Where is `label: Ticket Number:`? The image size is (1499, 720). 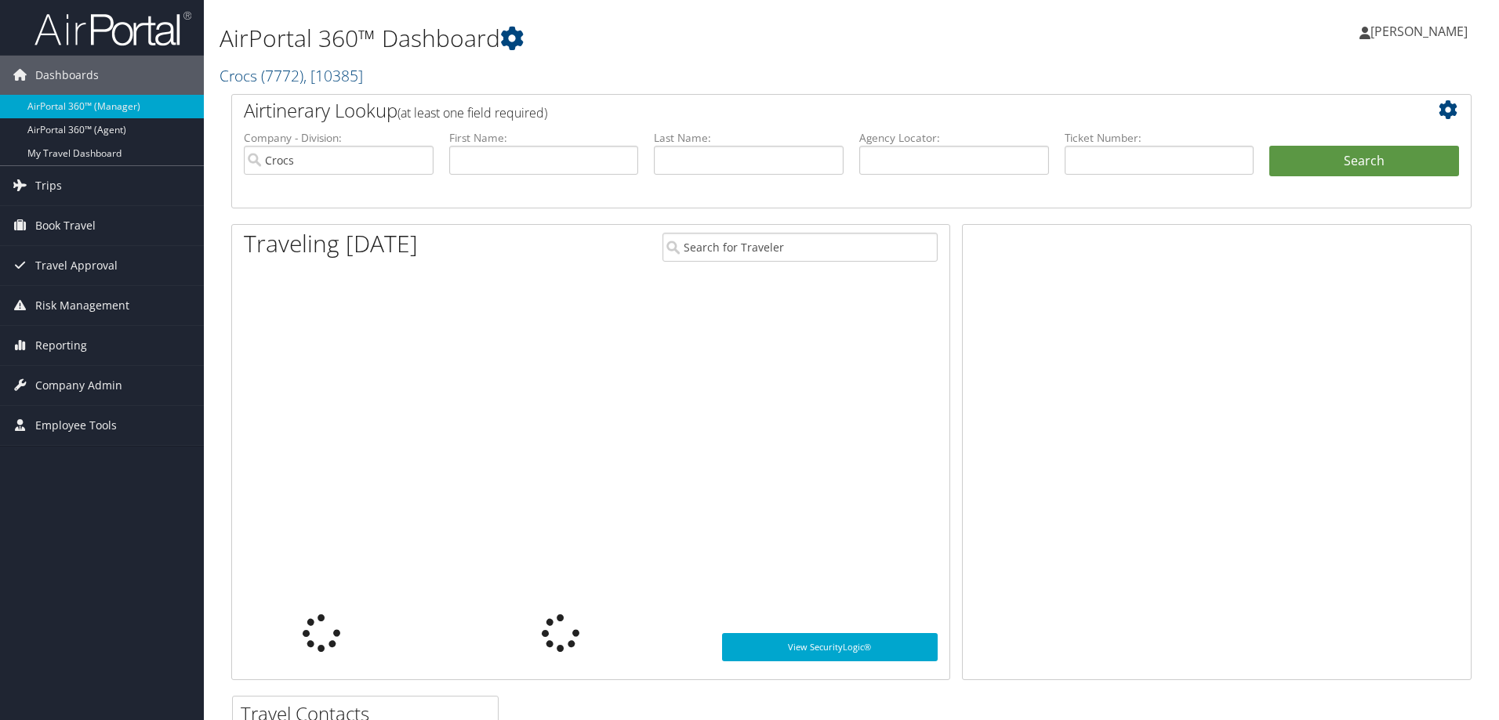
label: Ticket Number: is located at coordinates (1159, 138).